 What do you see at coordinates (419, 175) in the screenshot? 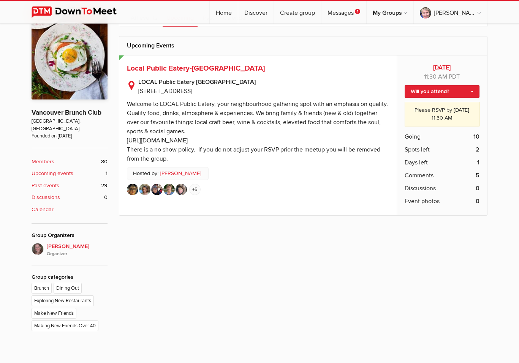
I see `span: Comments` at bounding box center [419, 175].